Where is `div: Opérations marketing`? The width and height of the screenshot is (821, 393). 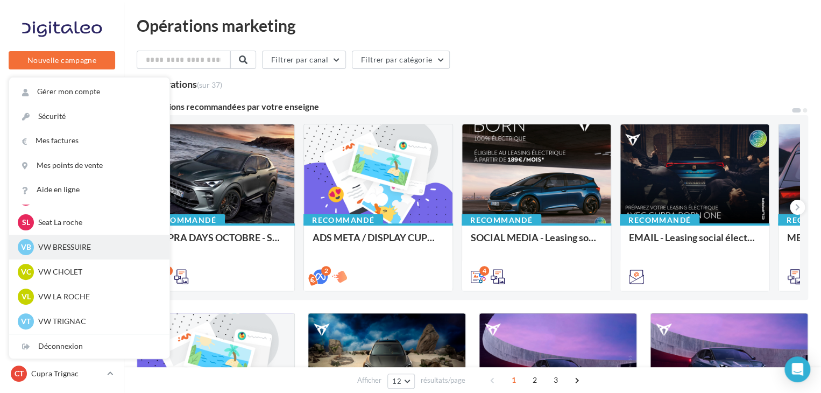
div: Opérations marketing is located at coordinates (472, 25).